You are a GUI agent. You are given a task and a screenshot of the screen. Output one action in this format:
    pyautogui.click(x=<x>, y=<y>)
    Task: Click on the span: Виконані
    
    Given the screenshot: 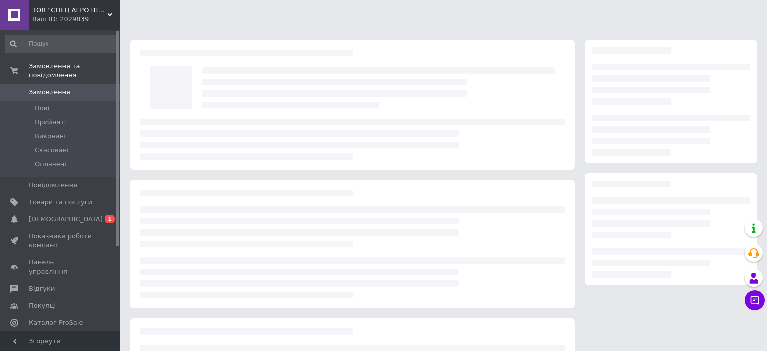 What is the action you would take?
    pyautogui.click(x=50, y=136)
    